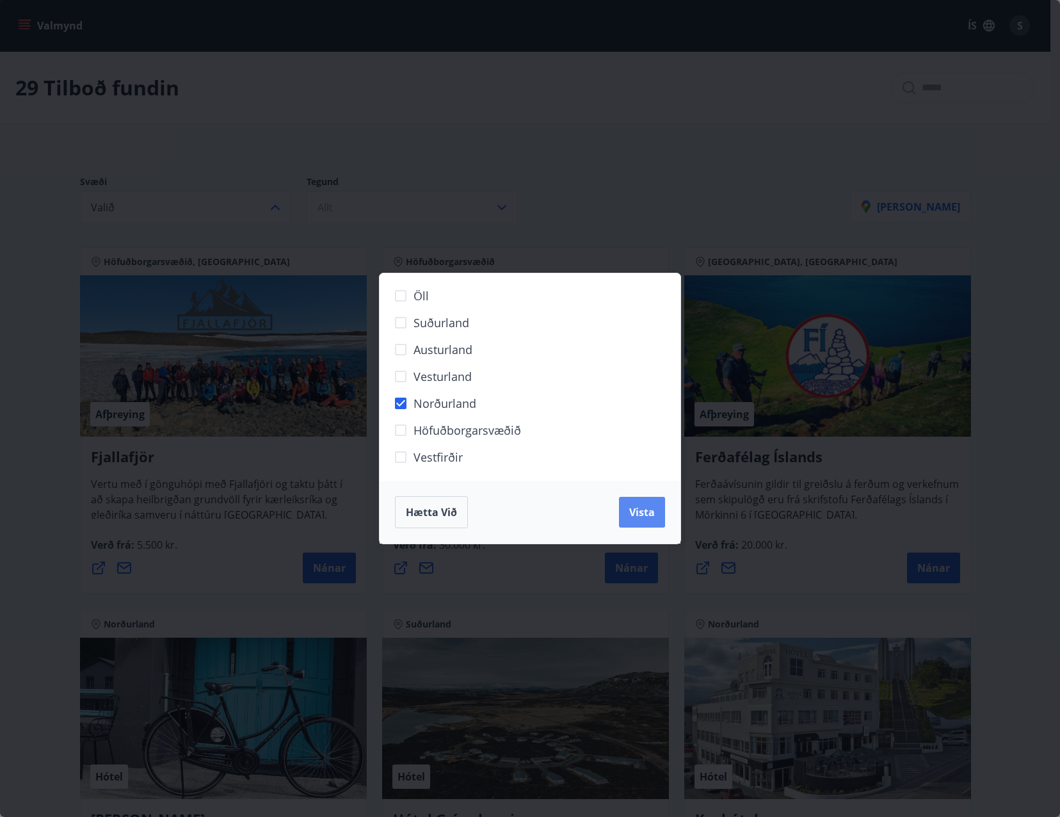  I want to click on span: Vesturland, so click(442, 376).